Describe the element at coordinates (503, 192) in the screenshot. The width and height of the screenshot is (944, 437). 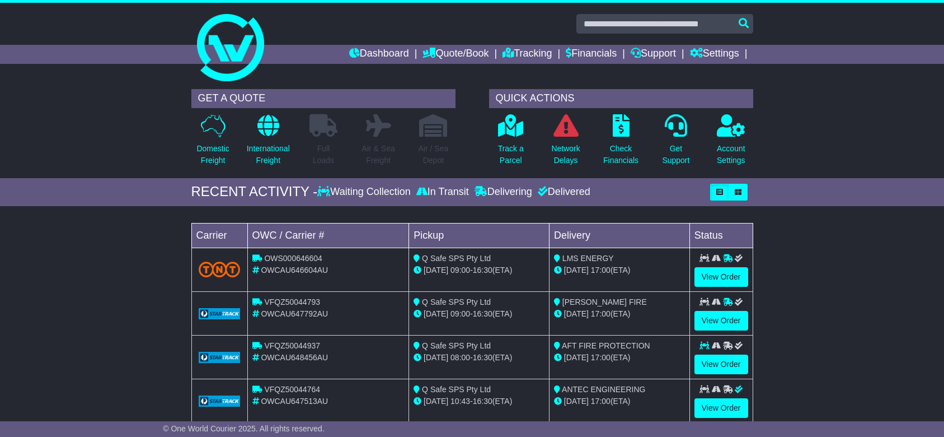
I see `div: Delivering` at that location.